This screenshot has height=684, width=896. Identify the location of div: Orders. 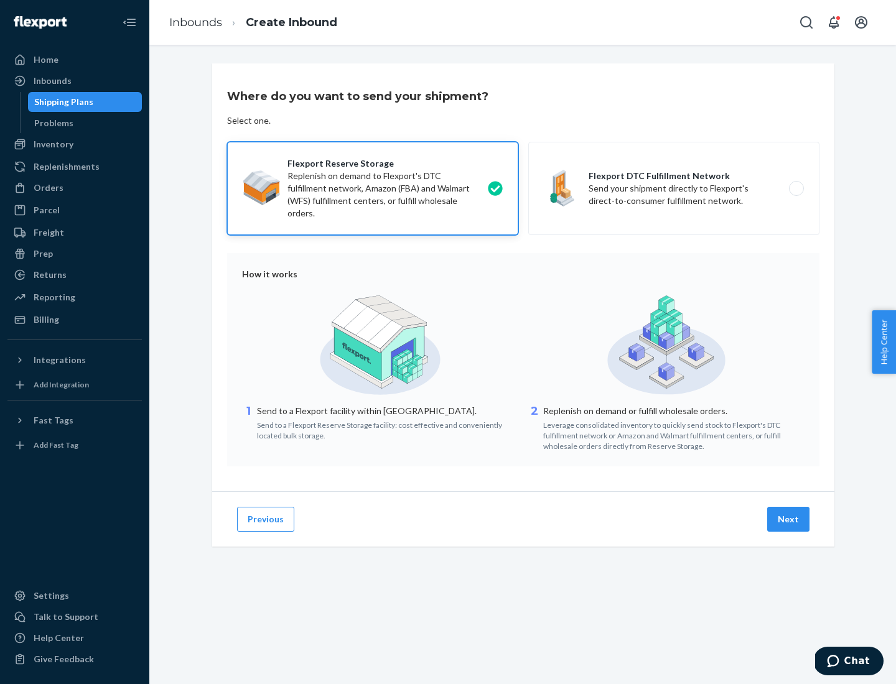
(49, 188).